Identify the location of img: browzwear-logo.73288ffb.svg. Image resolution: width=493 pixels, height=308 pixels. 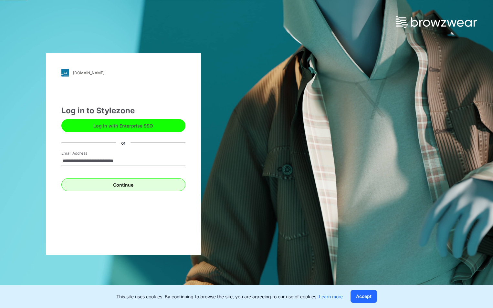
(436, 22).